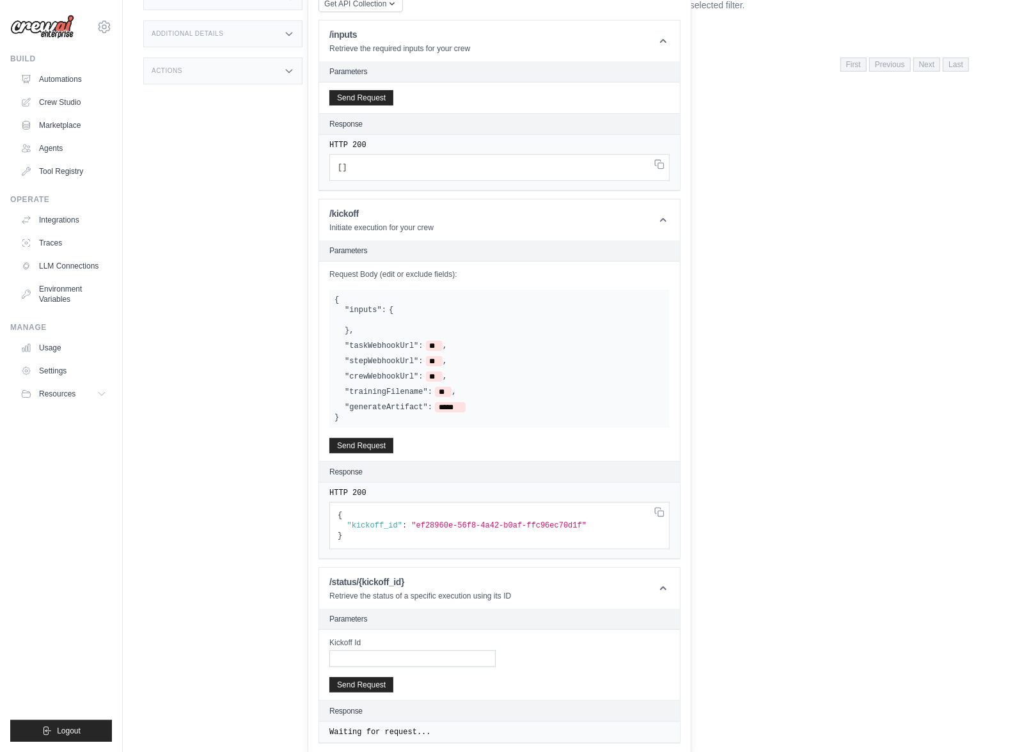 The image size is (1015, 752). Describe the element at coordinates (61, 327) in the screenshot. I see `div: Manage` at that location.